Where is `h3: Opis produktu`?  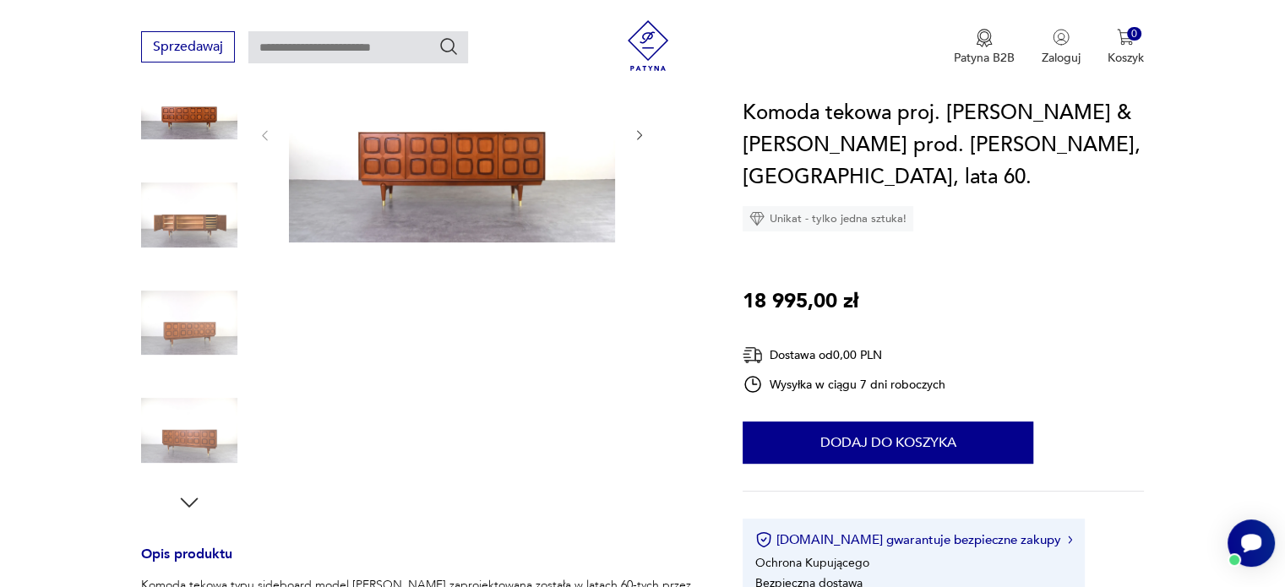
h3: Opis produktu is located at coordinates (422, 563).